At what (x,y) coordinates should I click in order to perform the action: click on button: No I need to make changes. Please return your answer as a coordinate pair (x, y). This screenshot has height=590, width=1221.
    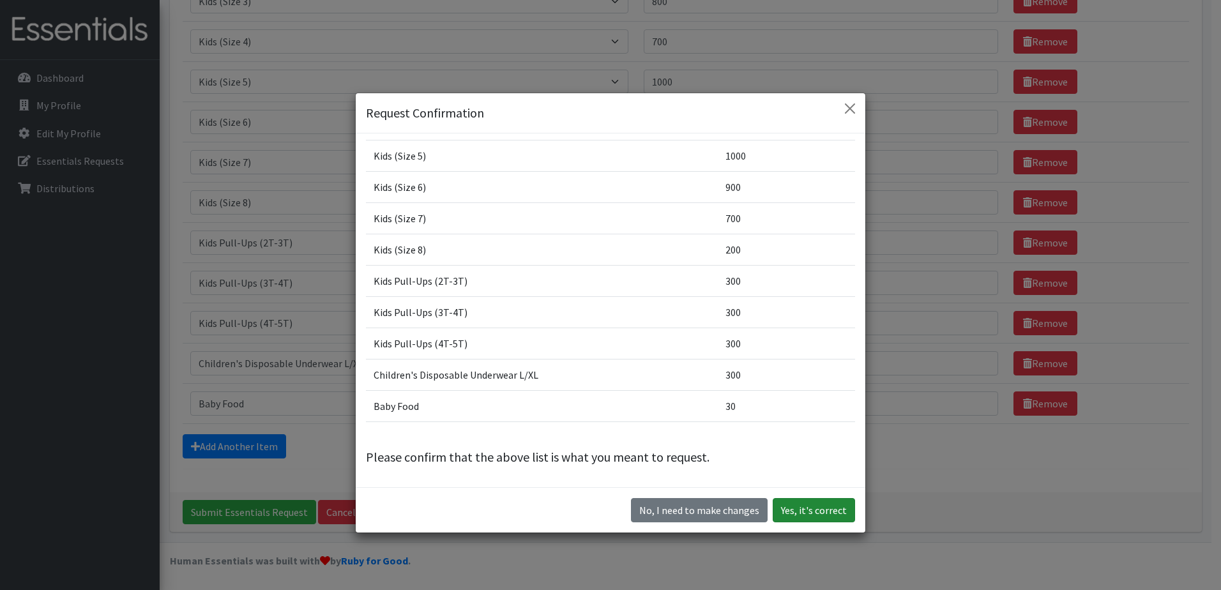
    Looking at the image, I should click on (699, 510).